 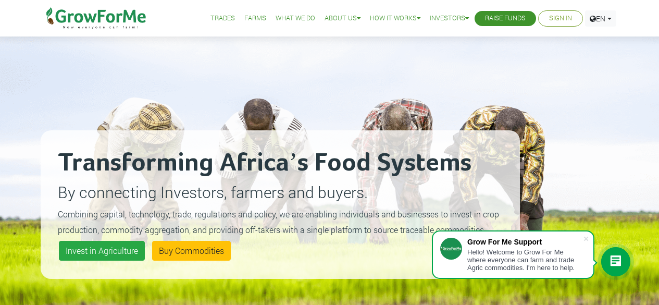 I want to click on small: Combining capital, technology, trade, regulations and policy, we are enabling individuals and bus..., so click(x=278, y=221).